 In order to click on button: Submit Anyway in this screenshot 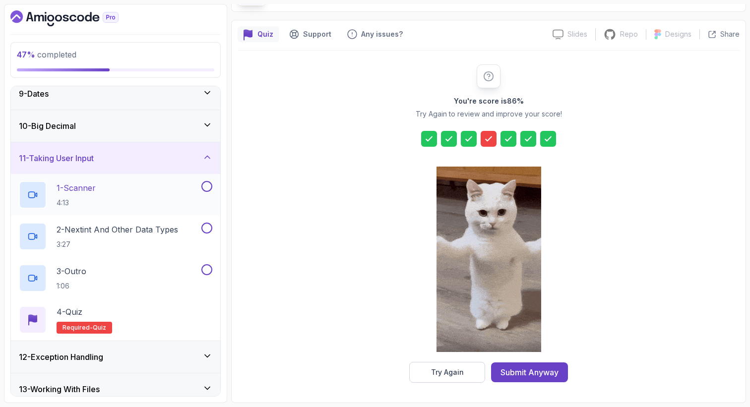, I will do `click(530, 373)`.